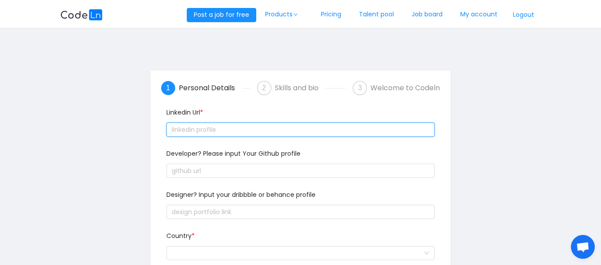 Image resolution: width=601 pixels, height=265 pixels. I want to click on span: Country, so click(181, 236).